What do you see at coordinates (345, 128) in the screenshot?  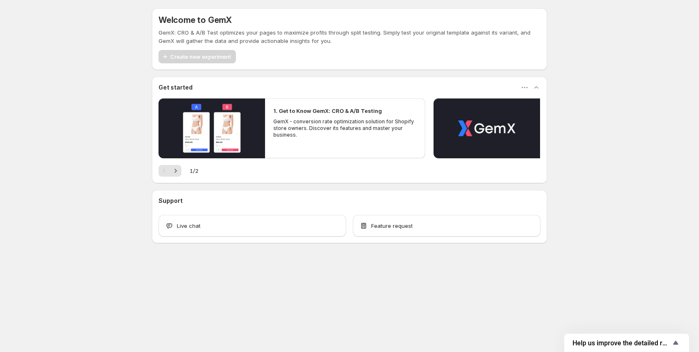 I see `p: GemX - conversion rate optimization solution for Shopify store owners. Discover its features and ...` at bounding box center [345, 128].